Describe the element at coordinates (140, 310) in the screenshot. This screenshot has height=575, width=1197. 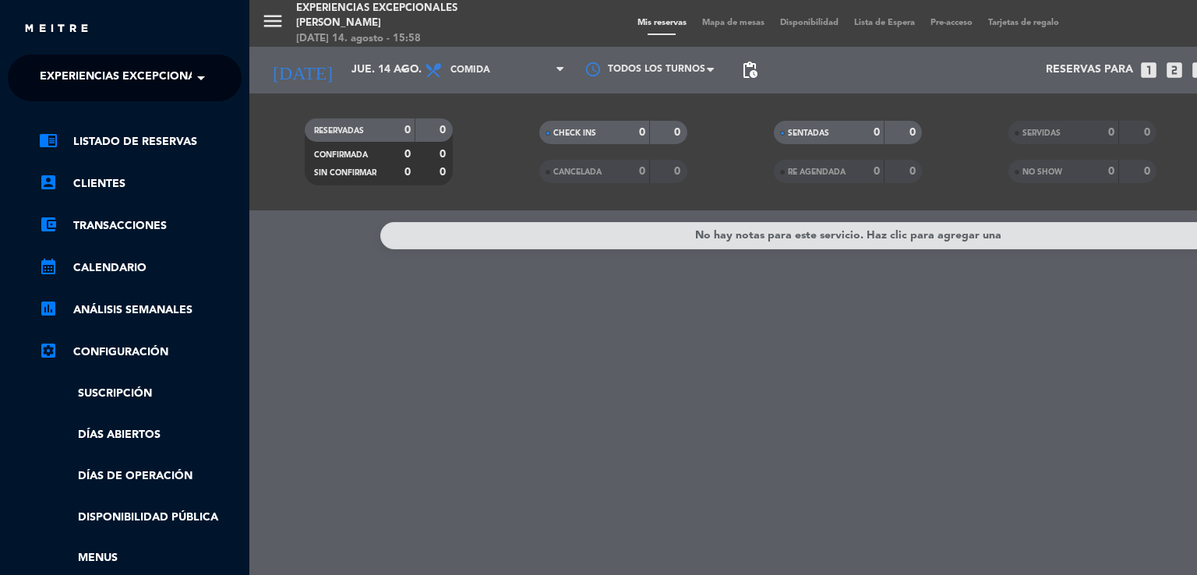
I see `a: assessmentANÁLISIS SEMANALES` at that location.